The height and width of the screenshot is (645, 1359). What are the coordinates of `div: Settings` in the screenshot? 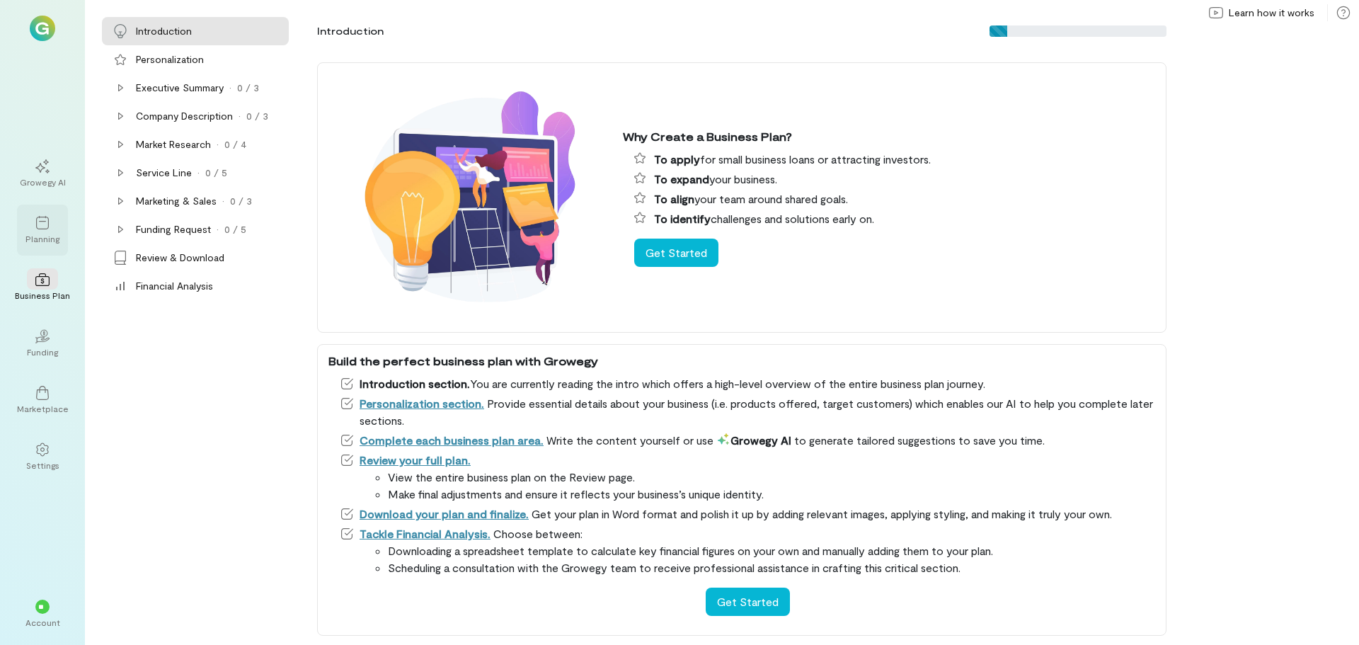 It's located at (42, 465).